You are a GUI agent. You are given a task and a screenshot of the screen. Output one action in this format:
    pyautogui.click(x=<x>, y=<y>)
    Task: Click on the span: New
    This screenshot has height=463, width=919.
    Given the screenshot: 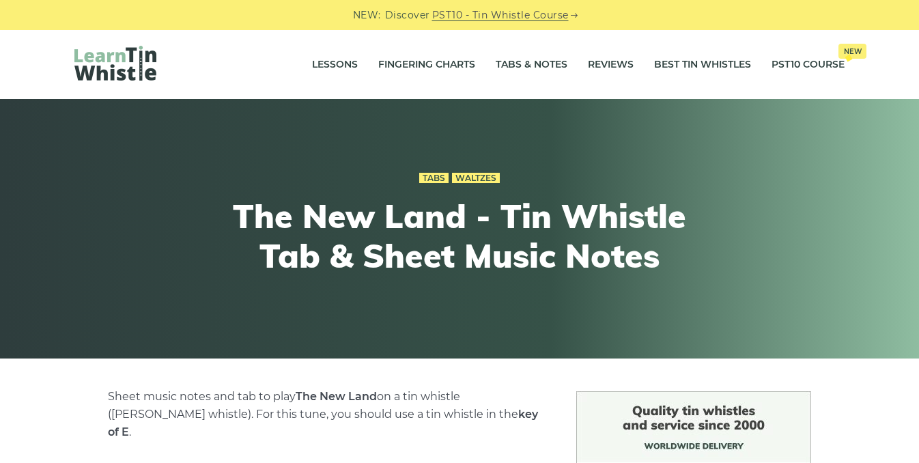 What is the action you would take?
    pyautogui.click(x=852, y=51)
    